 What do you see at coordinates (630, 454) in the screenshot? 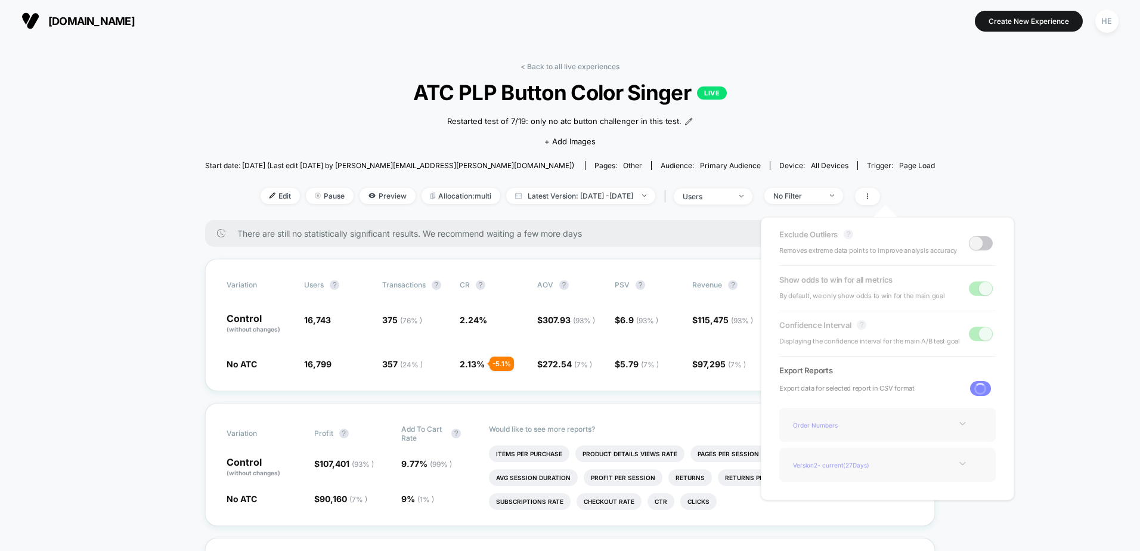
I see `li: Product Details Views Rate` at bounding box center [630, 454].